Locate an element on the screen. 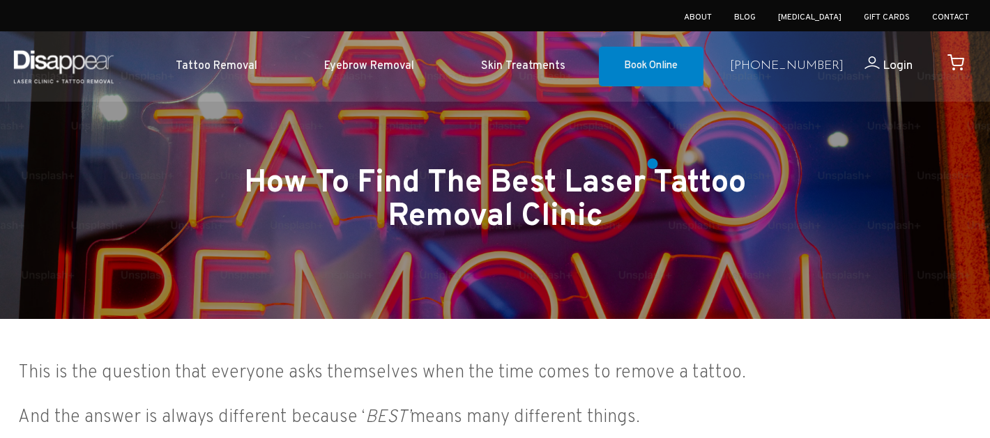 Image resolution: width=990 pixels, height=438 pixels. a: Login is located at coordinates (878, 66).